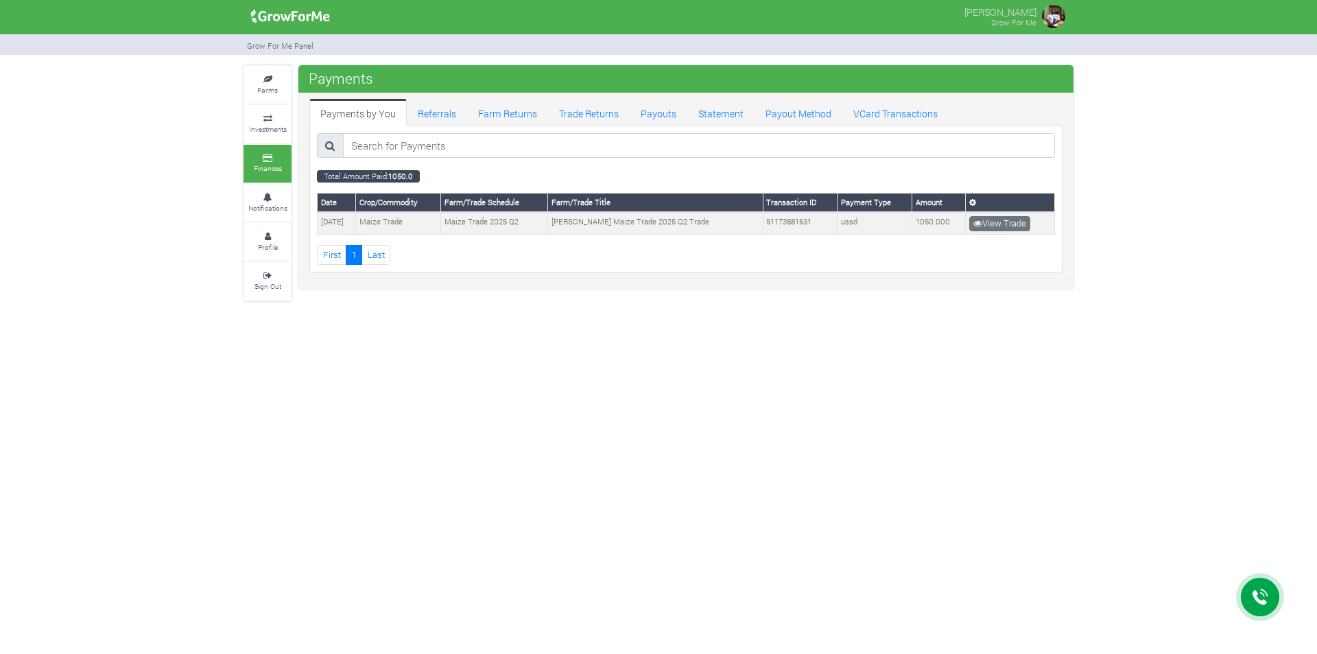 The image size is (1317, 654). Describe the element at coordinates (267, 281) in the screenshot. I see `a: Sign Out` at that location.